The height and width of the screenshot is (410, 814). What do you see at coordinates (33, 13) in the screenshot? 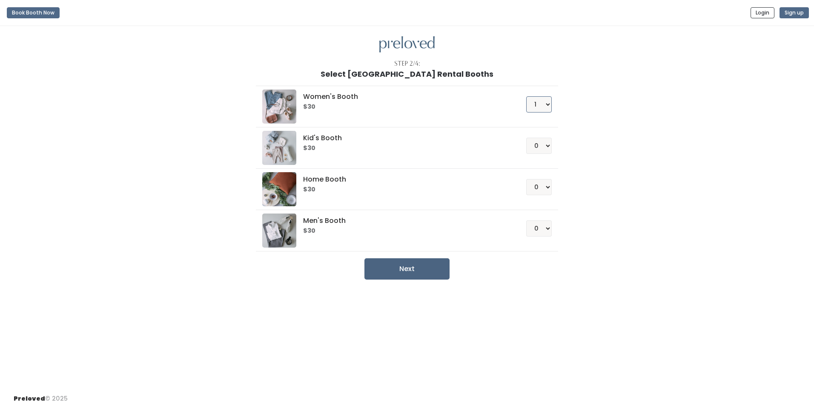
I see `a: Book Booth Now` at bounding box center [33, 13].